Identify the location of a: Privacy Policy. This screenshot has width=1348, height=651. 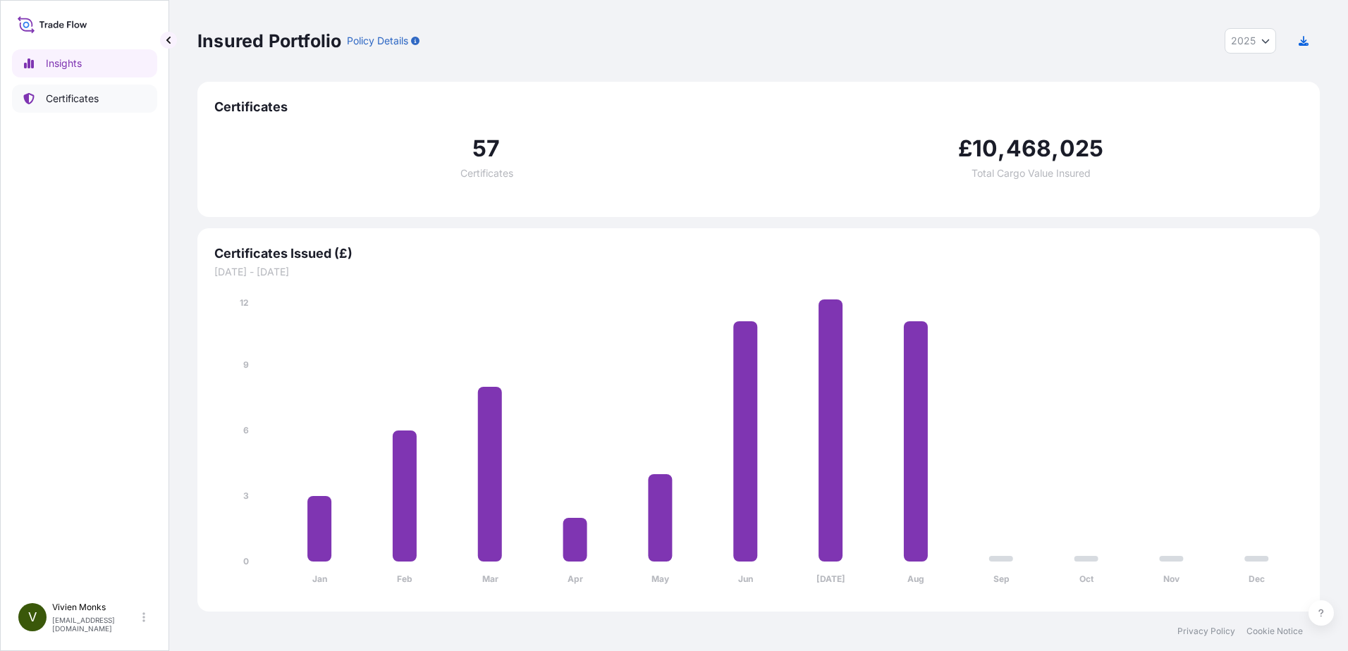
(1206, 632).